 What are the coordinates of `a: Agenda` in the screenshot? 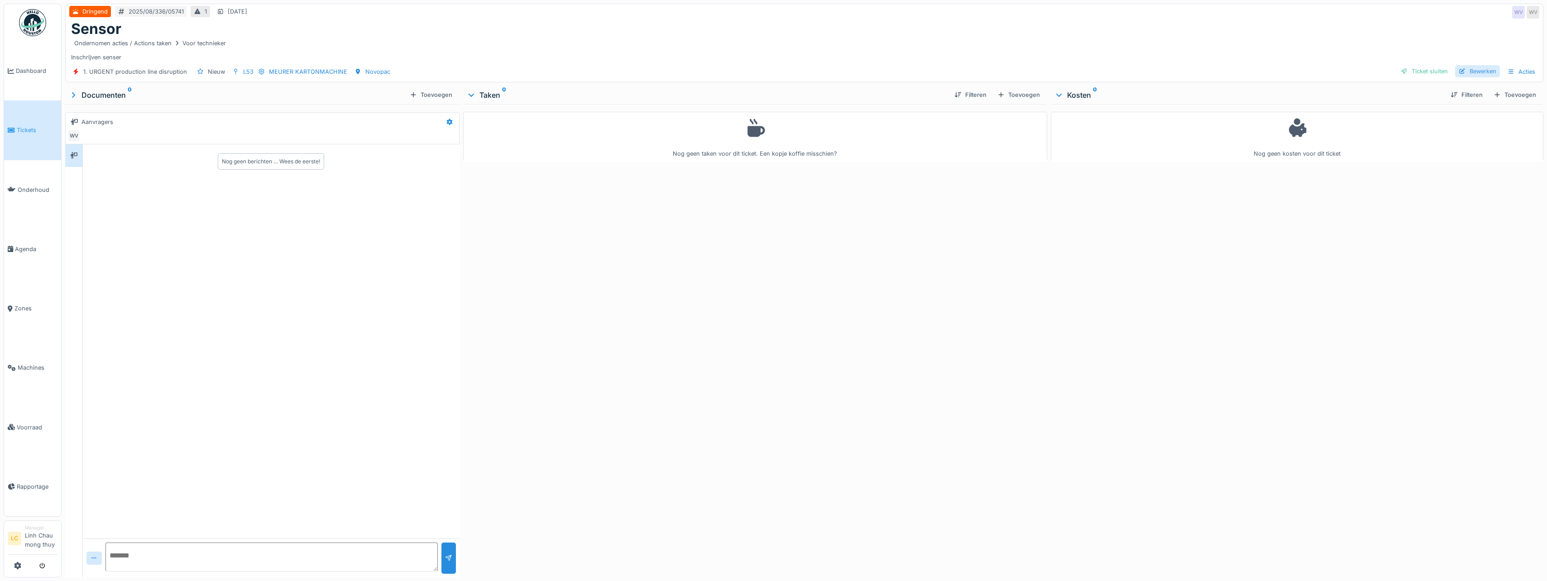 It's located at (33, 249).